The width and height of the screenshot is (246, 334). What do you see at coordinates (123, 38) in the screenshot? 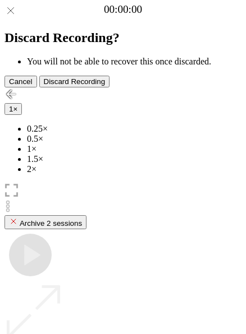
I see `h2: Discard Recording?` at bounding box center [123, 38].